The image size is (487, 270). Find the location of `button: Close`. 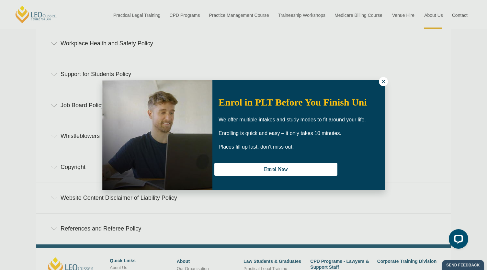

button: Close is located at coordinates (384, 82).